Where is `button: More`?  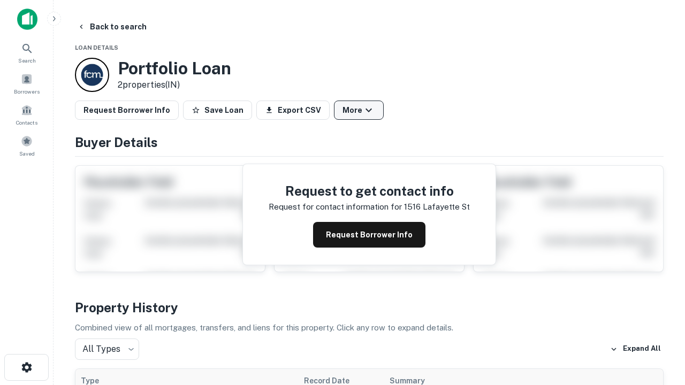 button: More is located at coordinates (358, 110).